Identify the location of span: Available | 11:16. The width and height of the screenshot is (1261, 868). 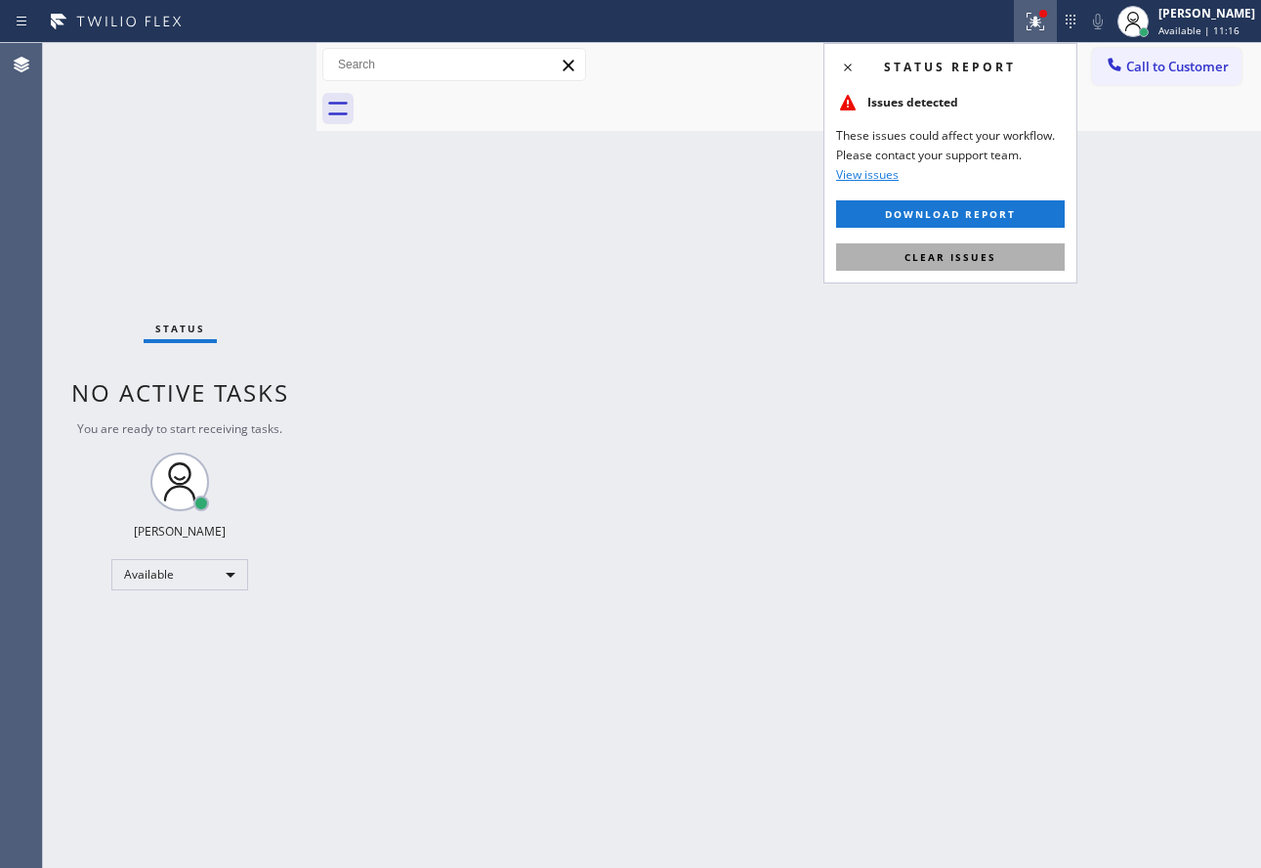
(1199, 30).